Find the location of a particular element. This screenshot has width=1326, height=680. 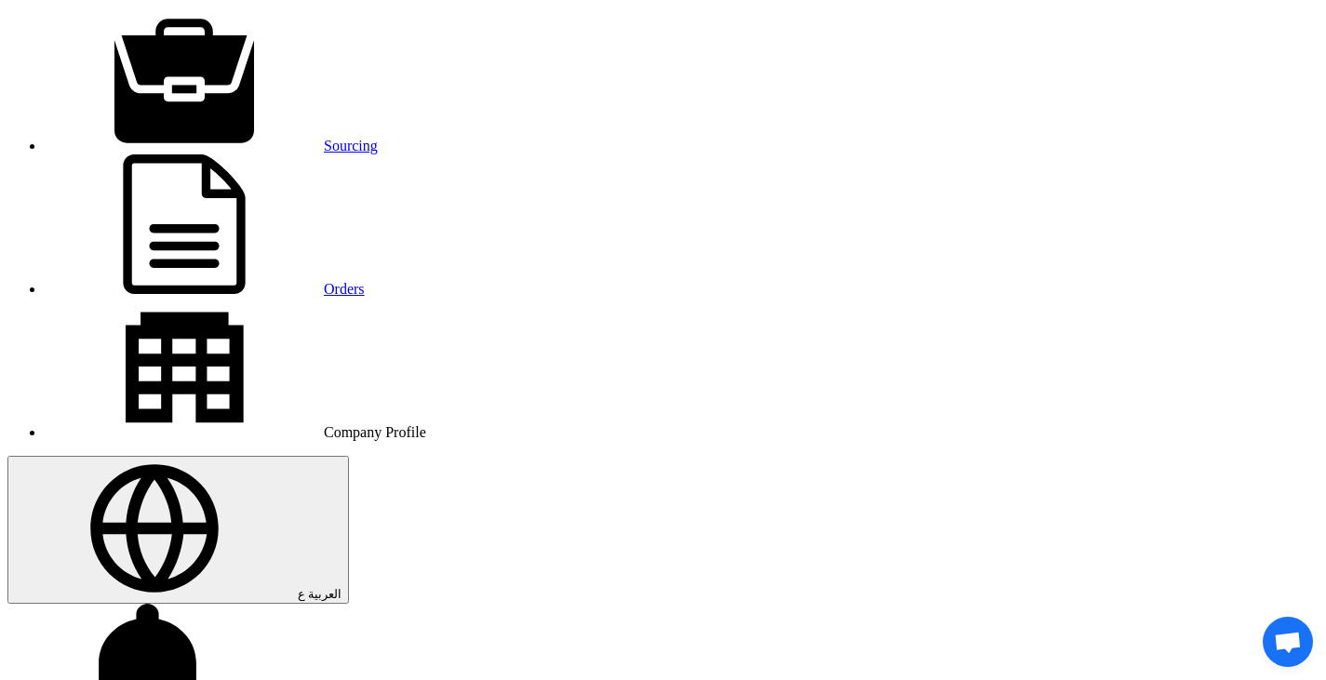

span: ع is located at coordinates (301, 593).